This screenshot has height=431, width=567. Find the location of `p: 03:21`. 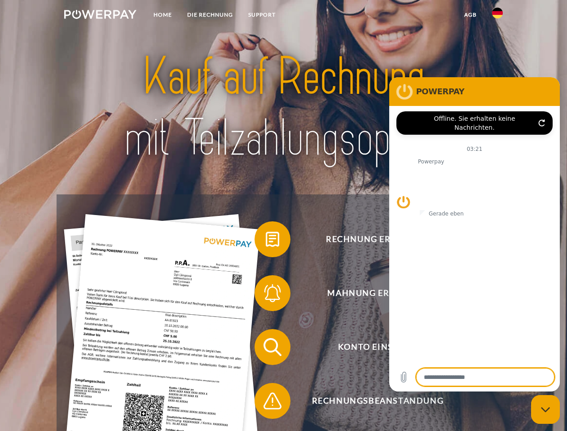

p: 03:21 is located at coordinates (85, 72).